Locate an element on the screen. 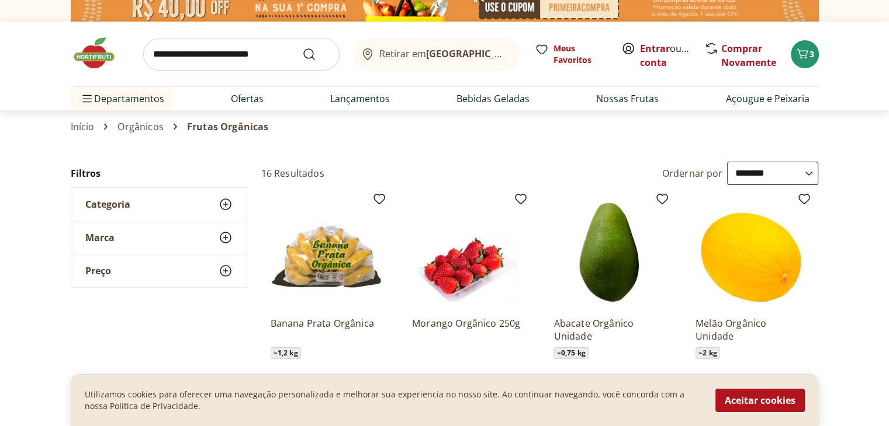 The height and width of the screenshot is (426, 889). p: Melão Orgânico Unidade is located at coordinates (751, 330).